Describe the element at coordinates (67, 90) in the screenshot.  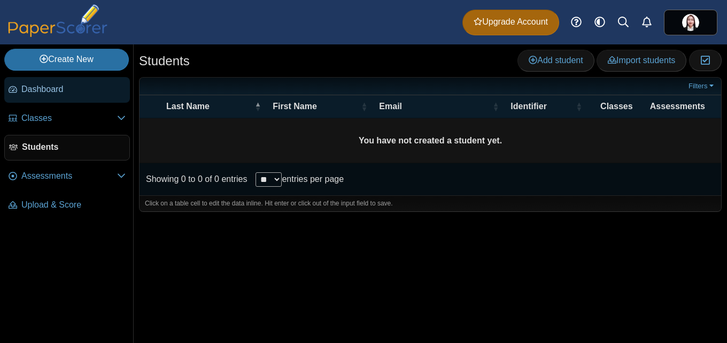
I see `a: Dashboard` at that location.